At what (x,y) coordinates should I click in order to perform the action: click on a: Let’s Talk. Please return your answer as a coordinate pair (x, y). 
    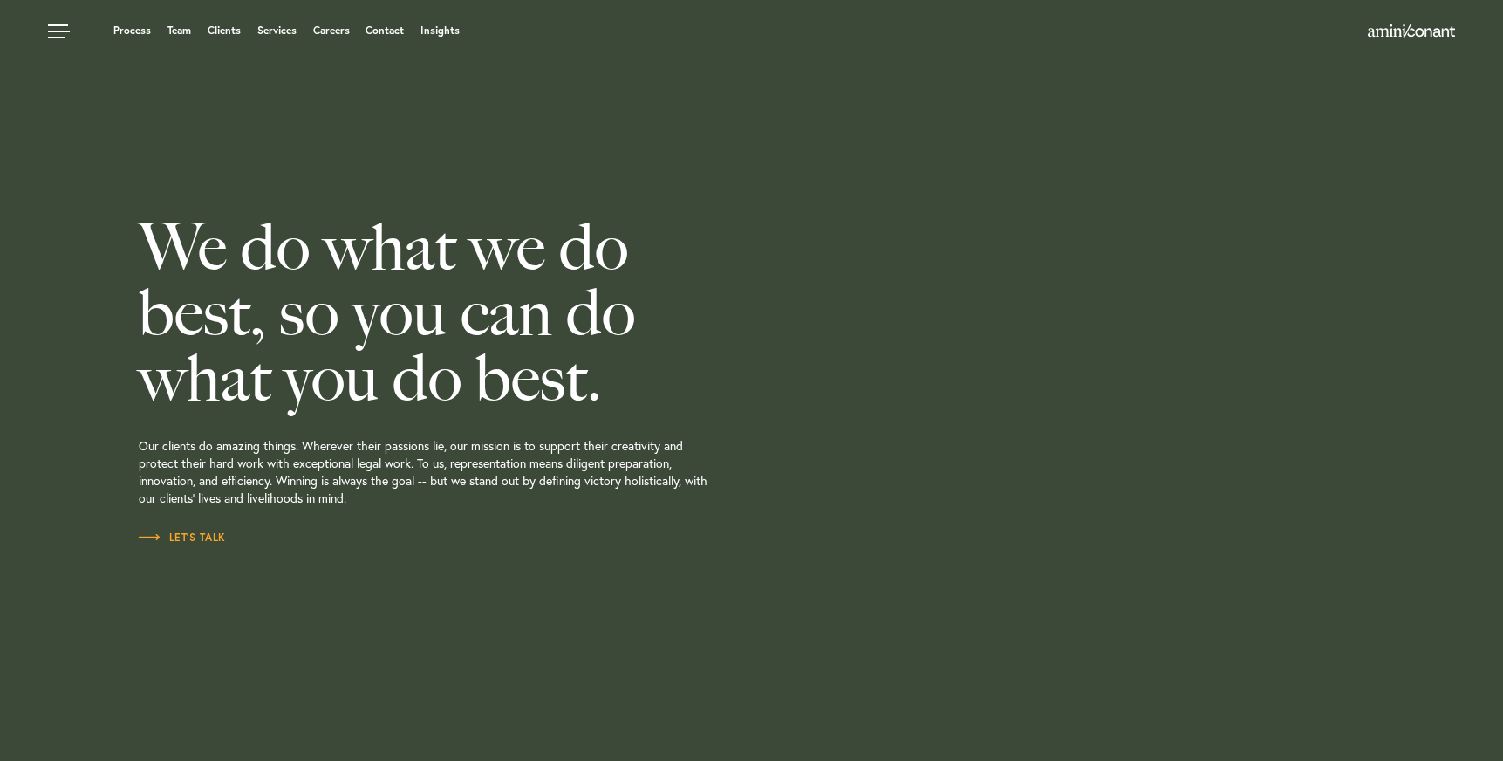
    Looking at the image, I should click on (182, 537).